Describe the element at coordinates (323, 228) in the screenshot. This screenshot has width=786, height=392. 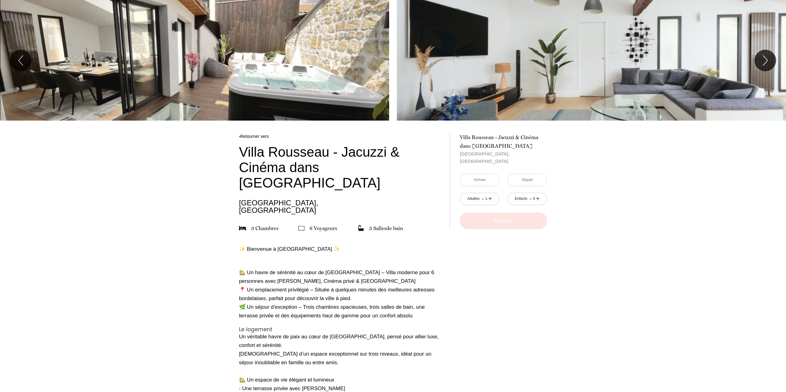
I see `p: 6 Voyageur` at that location.